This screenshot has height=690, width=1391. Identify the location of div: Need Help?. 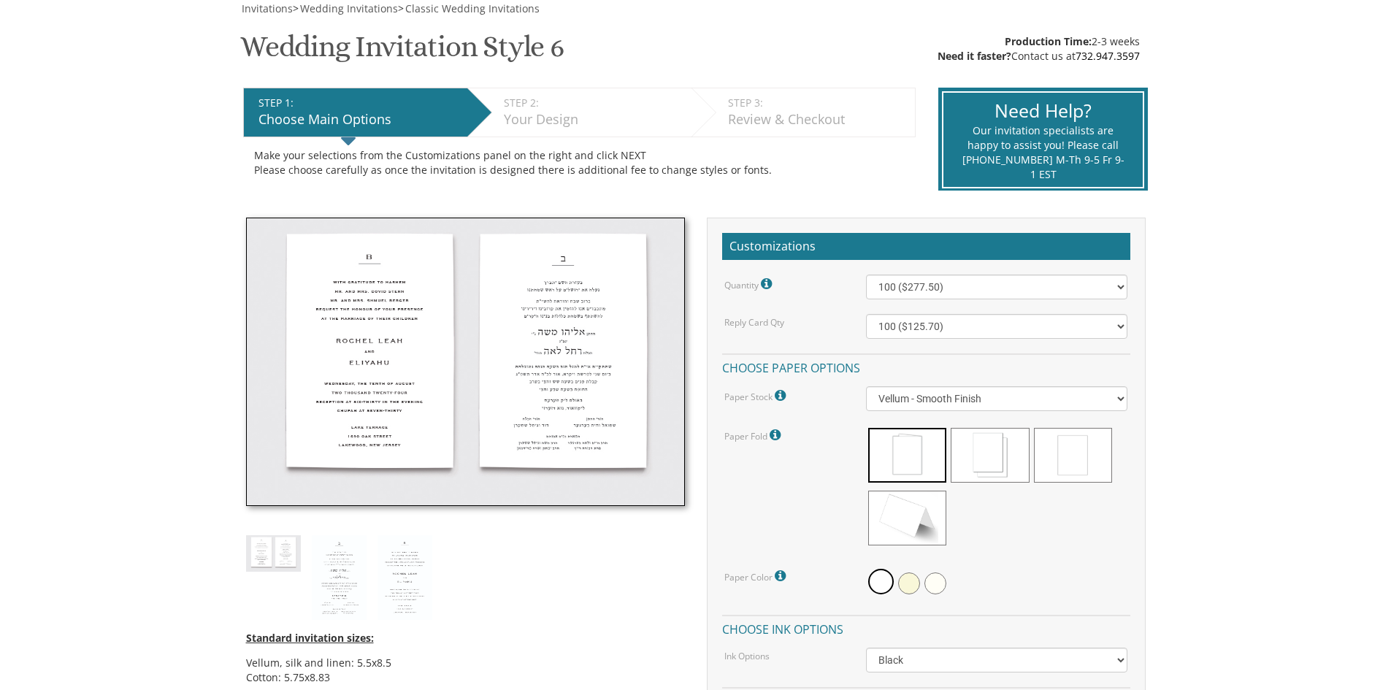
(1043, 111).